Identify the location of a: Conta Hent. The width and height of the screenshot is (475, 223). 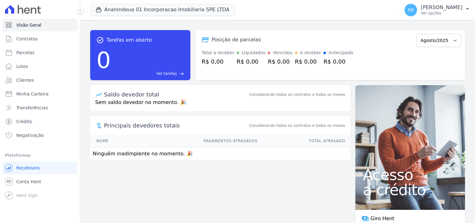
(40, 182).